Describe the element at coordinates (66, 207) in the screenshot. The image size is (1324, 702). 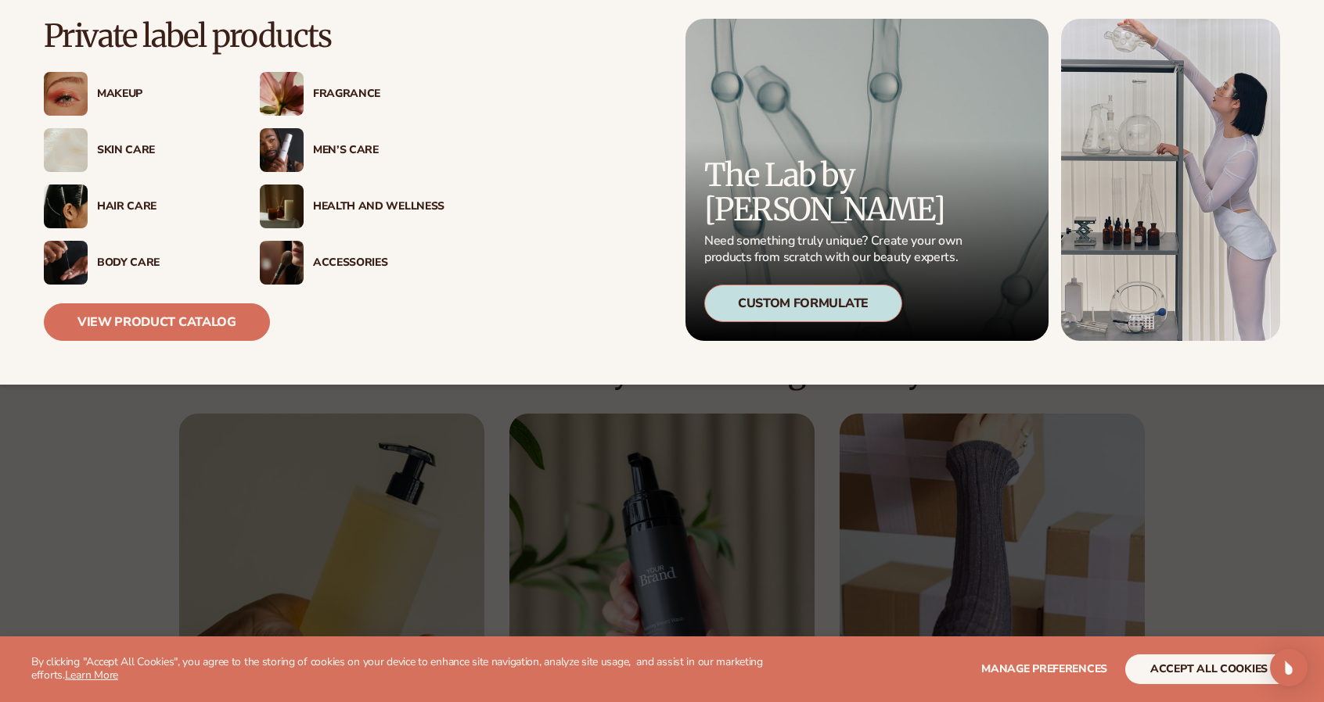
I see `img: Female hair pulled back with clips.` at that location.